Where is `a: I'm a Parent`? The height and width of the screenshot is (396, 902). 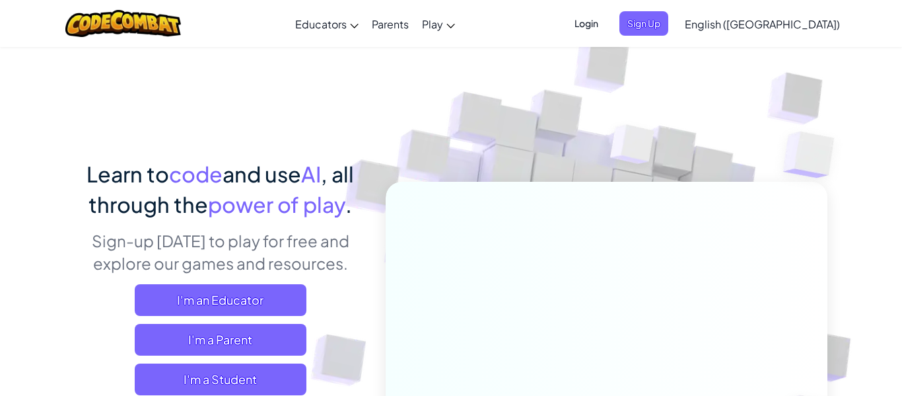 a: I'm a Parent is located at coordinates (221, 339).